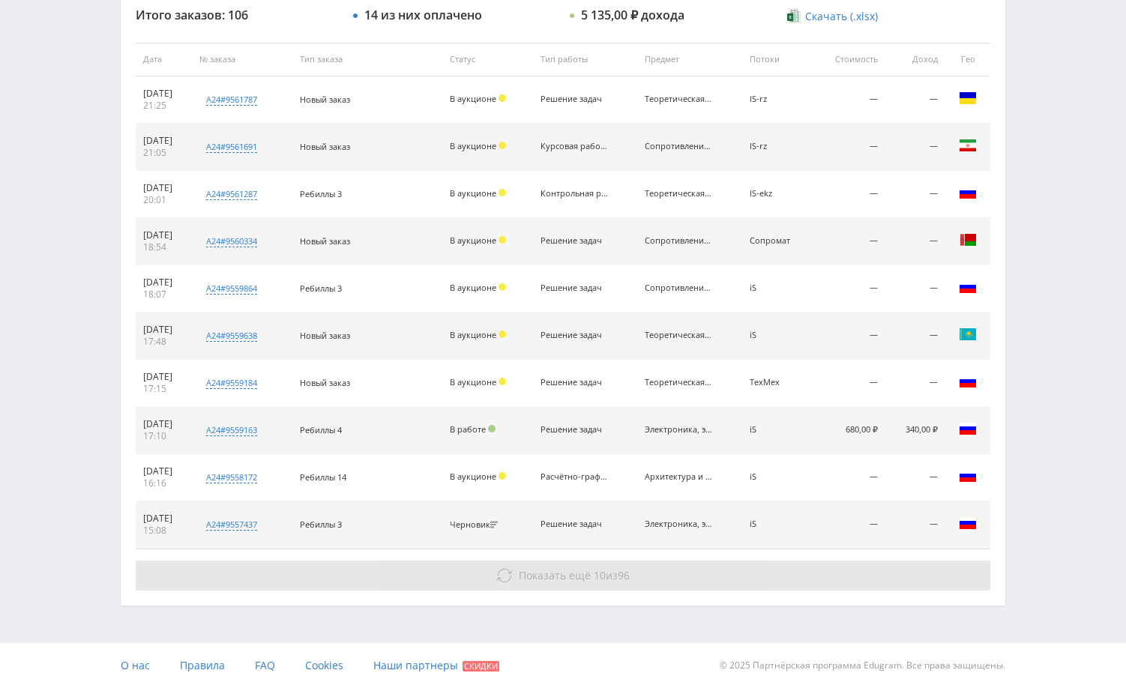  What do you see at coordinates (777, 59) in the screenshot?
I see `th: Потоки` at bounding box center [777, 59].